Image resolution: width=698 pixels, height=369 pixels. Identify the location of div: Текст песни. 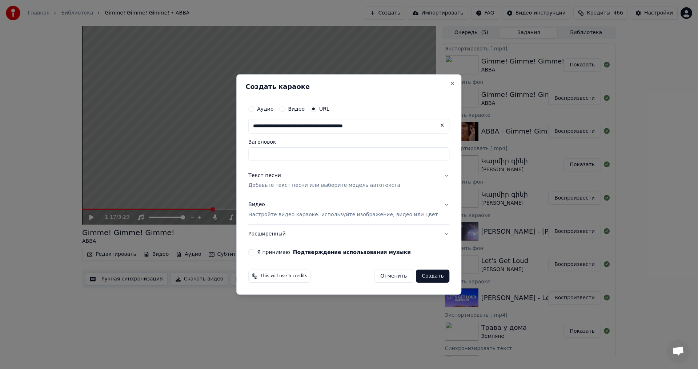
(264, 176).